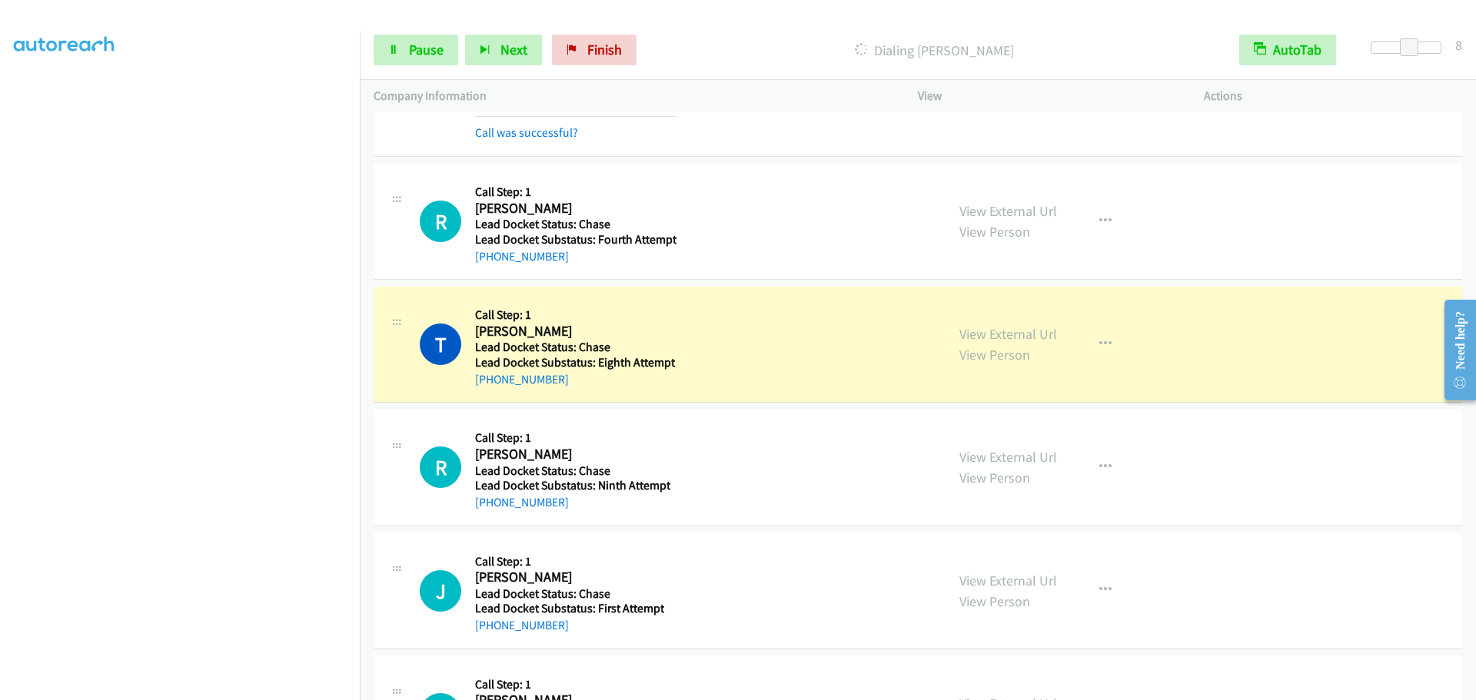  I want to click on span: Finish, so click(604, 49).